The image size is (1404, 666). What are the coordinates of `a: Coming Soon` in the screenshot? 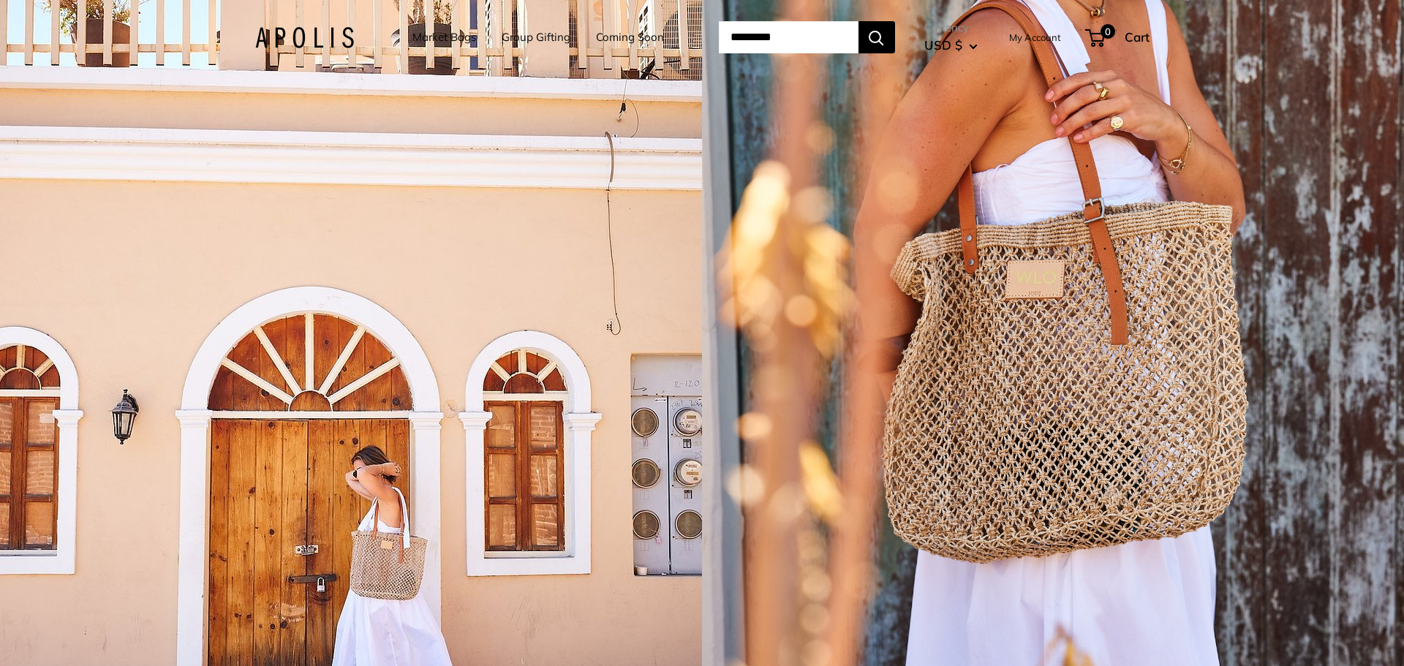 It's located at (630, 37).